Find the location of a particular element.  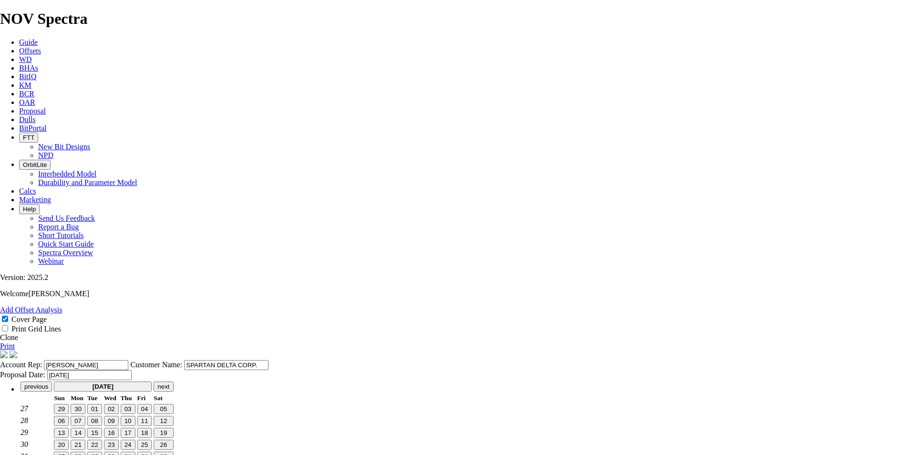

a: Dulls is located at coordinates (27, 119).